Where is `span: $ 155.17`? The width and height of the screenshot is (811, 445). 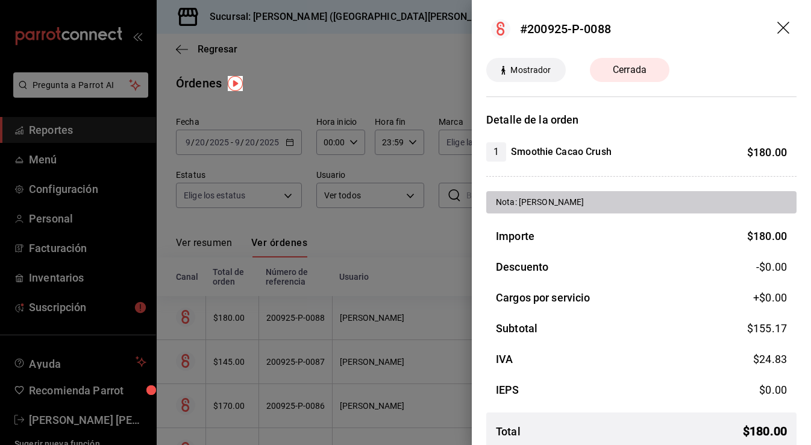
span: $ 155.17 is located at coordinates (767, 328).